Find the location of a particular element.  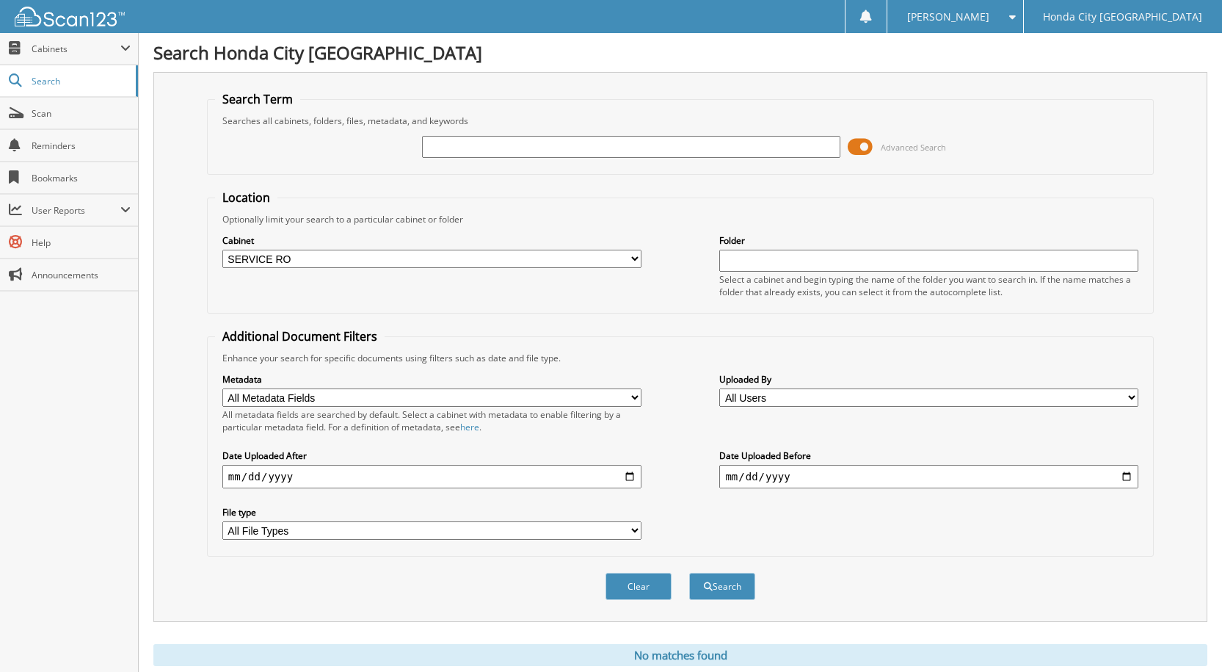

label: Date Uploaded Before is located at coordinates (929, 455).